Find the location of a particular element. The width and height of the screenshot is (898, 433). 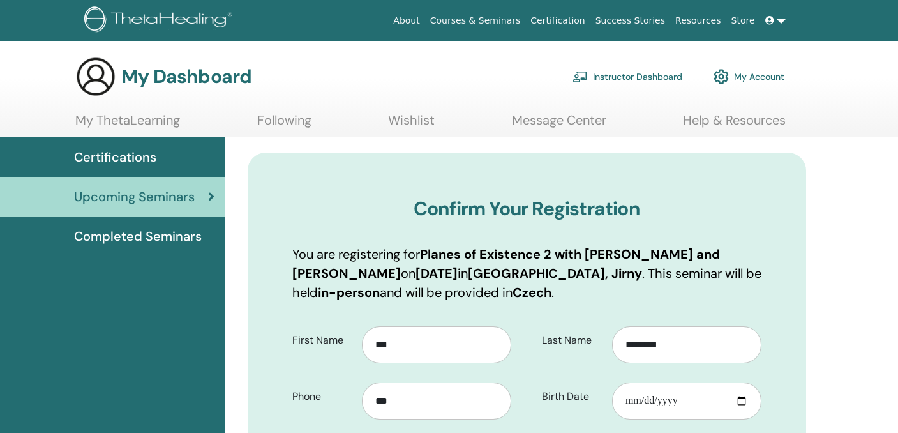

img: chalkboard-teacher.svg is located at coordinates (580, 77).